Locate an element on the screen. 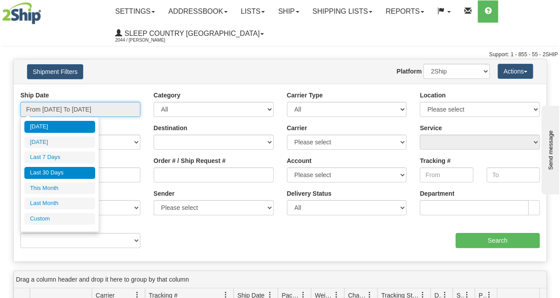 Image resolution: width=560 pixels, height=298 pixels. input: From is located at coordinates (446, 175).